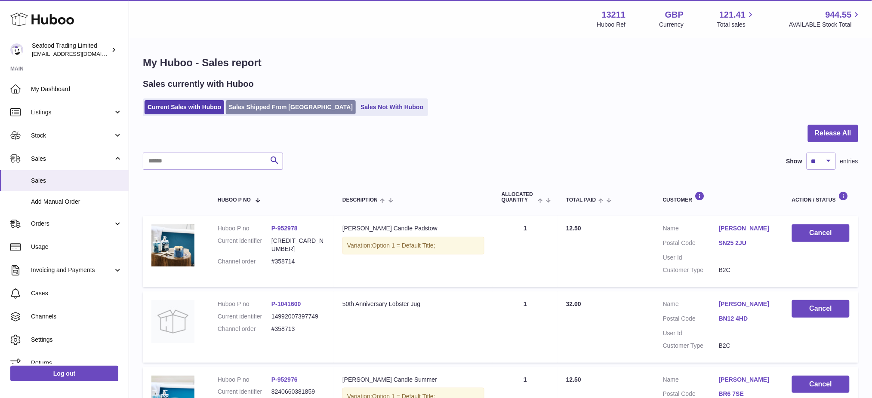 This screenshot has width=872, height=398. Describe the element at coordinates (736, 25) in the screenshot. I see `span: Total sales` at that location.